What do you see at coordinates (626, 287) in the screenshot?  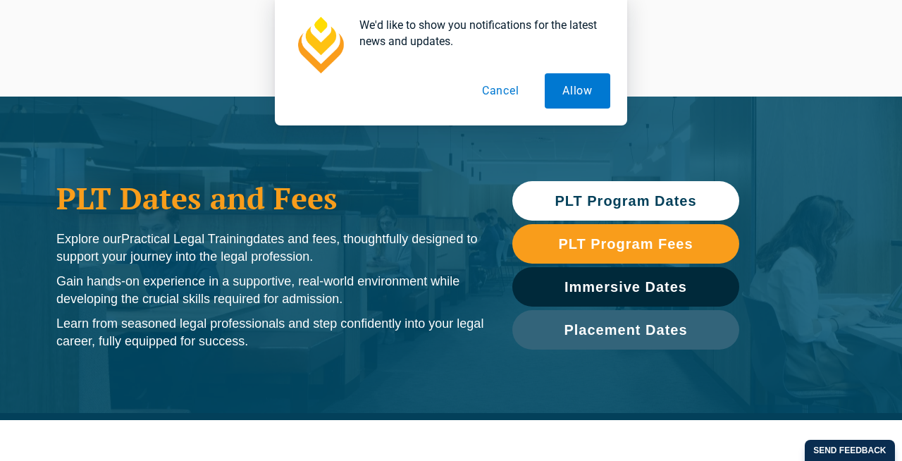 I see `span: Immersive Dates` at bounding box center [626, 287].